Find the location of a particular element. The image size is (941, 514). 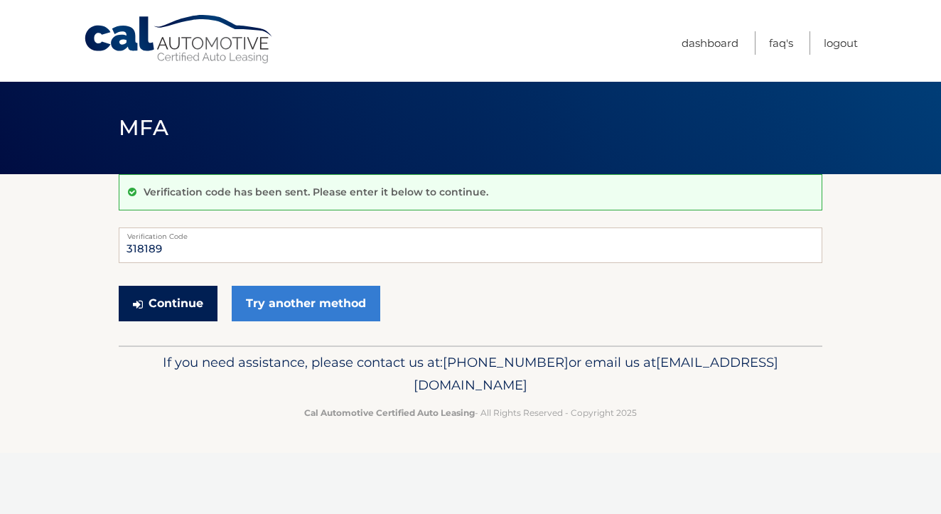

button: Continue is located at coordinates (168, 303).